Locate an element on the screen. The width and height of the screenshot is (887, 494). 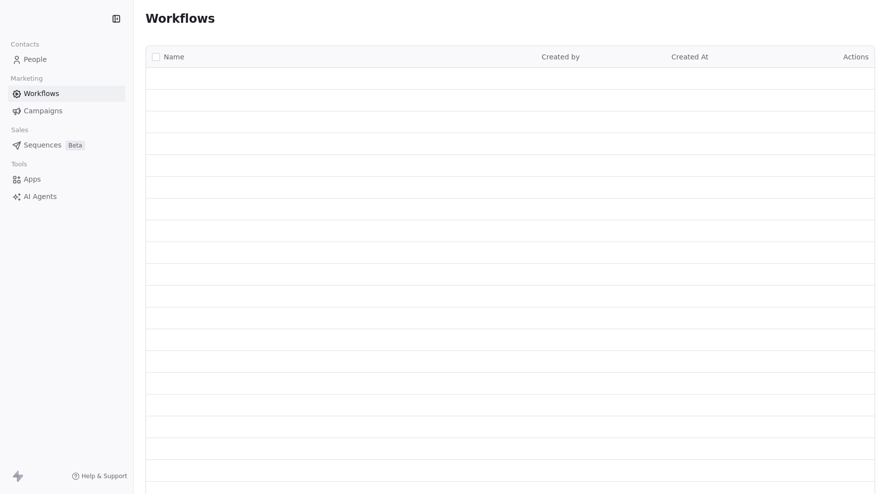
span: Beta is located at coordinates (75, 145).